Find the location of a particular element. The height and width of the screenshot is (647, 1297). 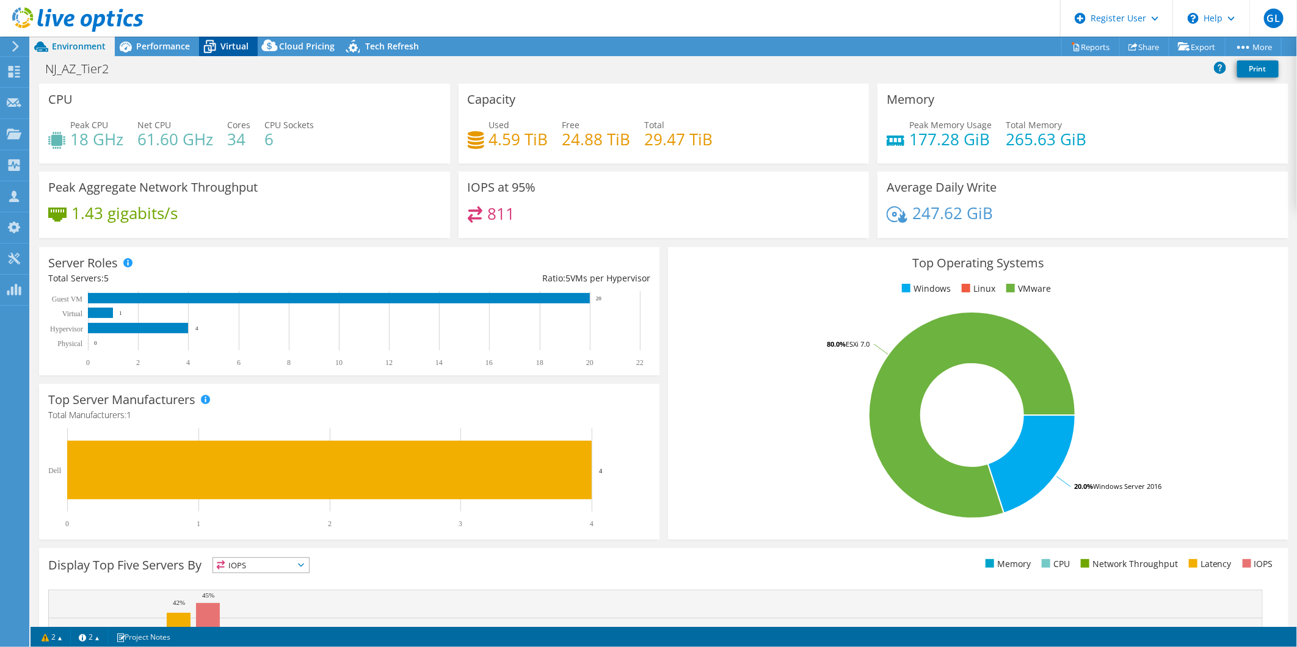

text: 14 is located at coordinates (439, 363).